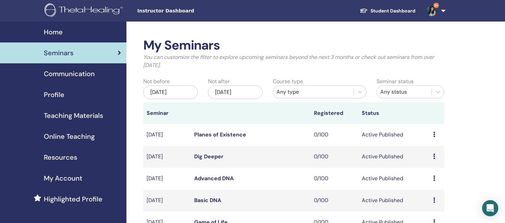 This screenshot has height=223, width=505. Describe the element at coordinates (63, 178) in the screenshot. I see `span: My Account` at that location.